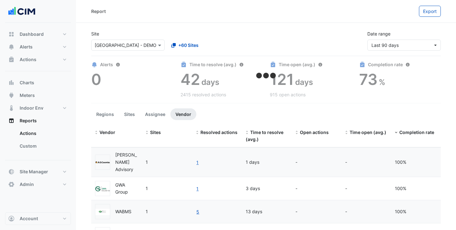 This screenshot has width=456, height=230. What do you see at coordinates (103, 212) in the screenshot?
I see `img: WABMS` at bounding box center [103, 212].